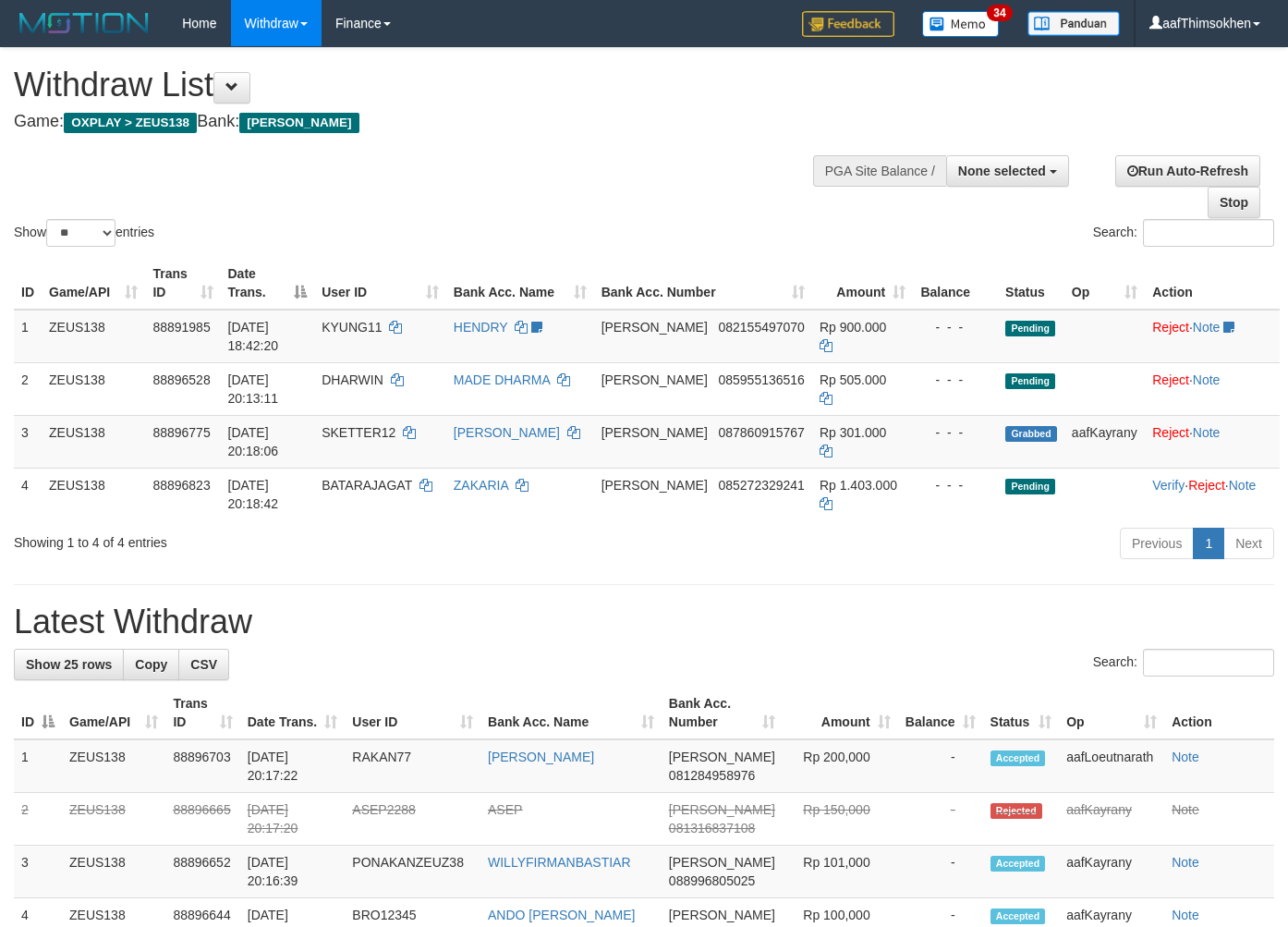 The width and height of the screenshot is (1288, 927). What do you see at coordinates (412, 766) in the screenshot?
I see `td: RAKAN77` at bounding box center [412, 766].